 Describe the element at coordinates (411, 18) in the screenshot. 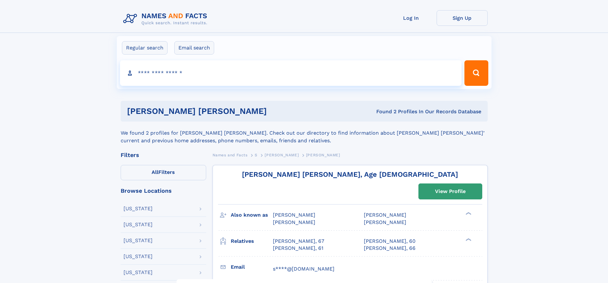

I see `a: Log In` at that location.